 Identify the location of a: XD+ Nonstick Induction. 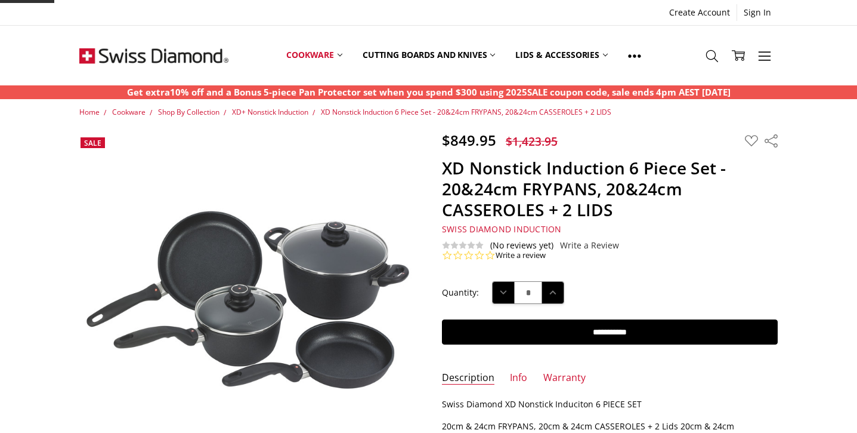
(270, 112).